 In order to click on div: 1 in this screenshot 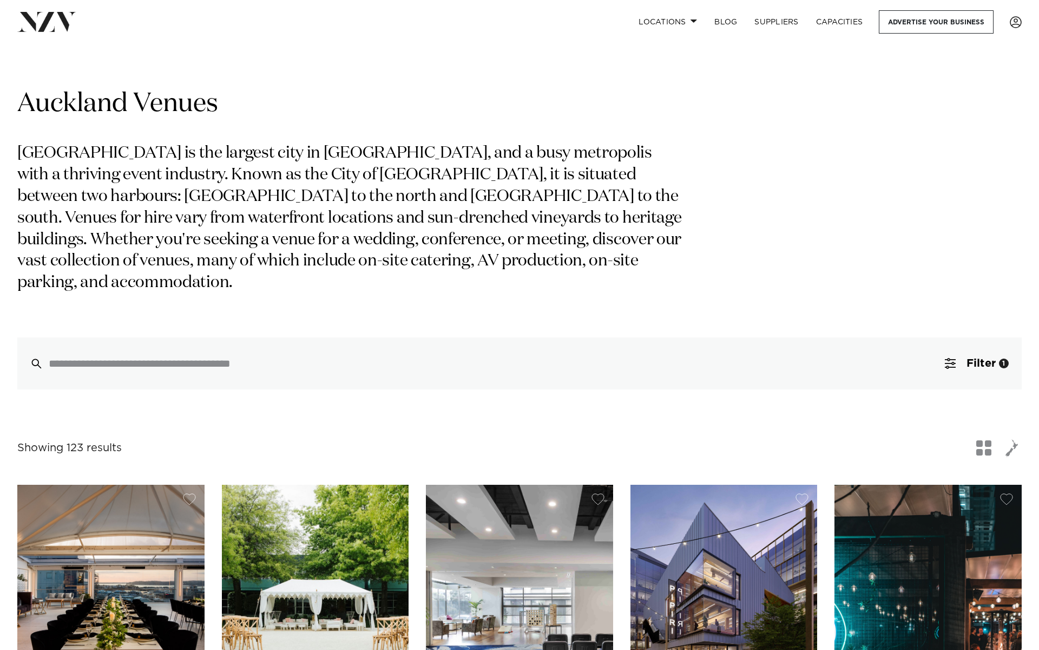, I will do `click(1004, 363)`.